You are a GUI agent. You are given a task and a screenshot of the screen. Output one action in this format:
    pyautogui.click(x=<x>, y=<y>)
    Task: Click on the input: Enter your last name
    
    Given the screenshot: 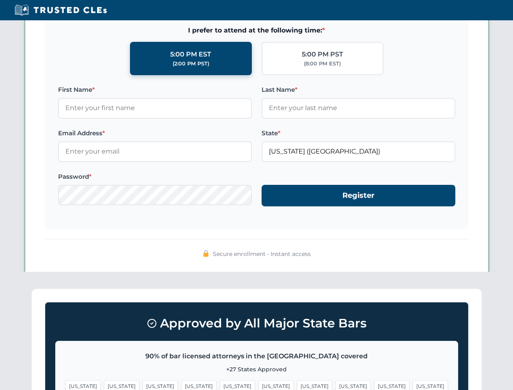 What is the action you would take?
    pyautogui.click(x=358, y=108)
    